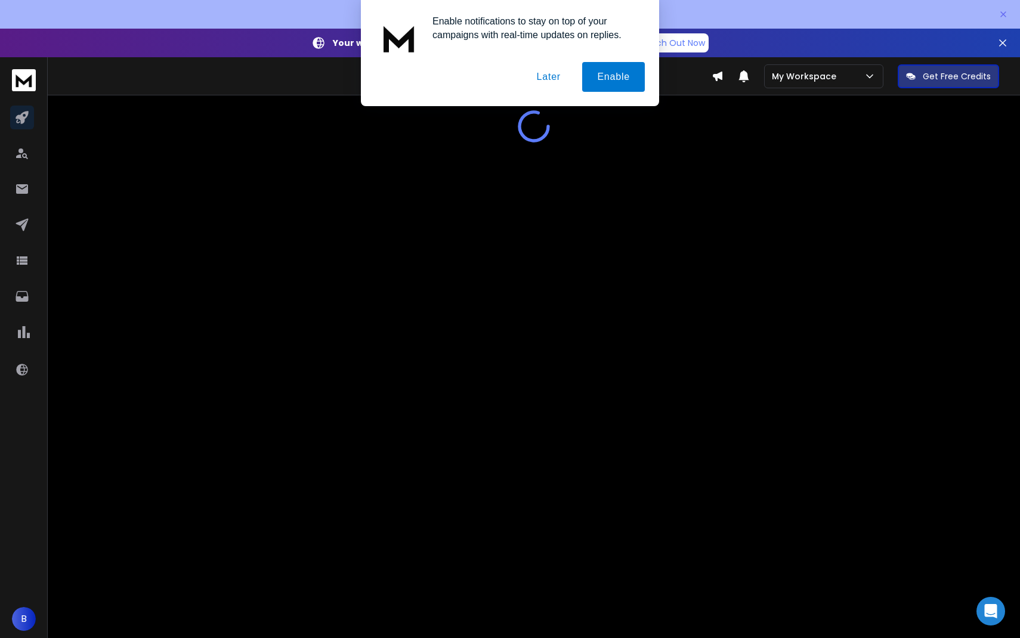  I want to click on button: Enable, so click(613, 77).